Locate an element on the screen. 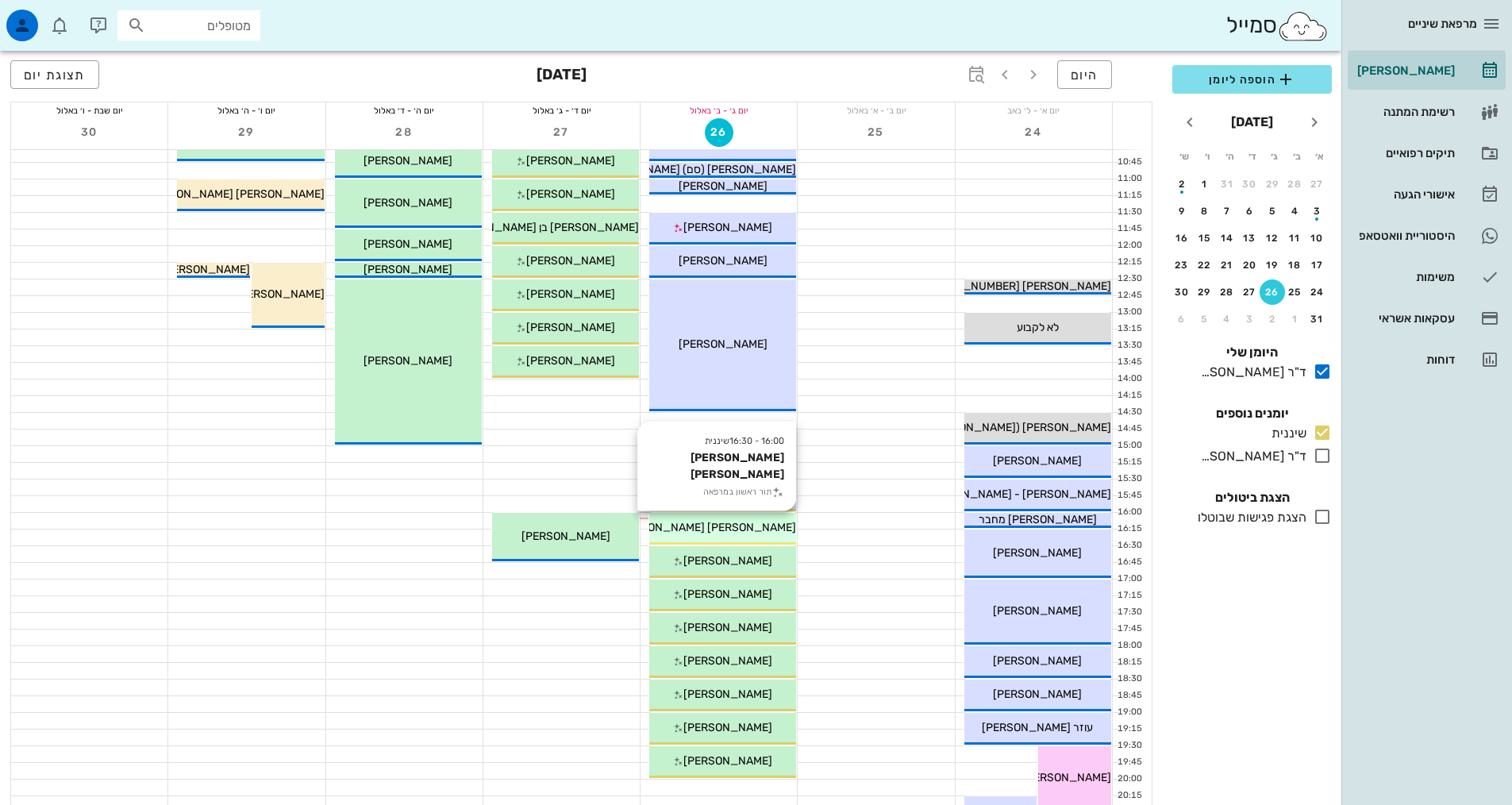  a: אישורי הגעה is located at coordinates (1427, 195).